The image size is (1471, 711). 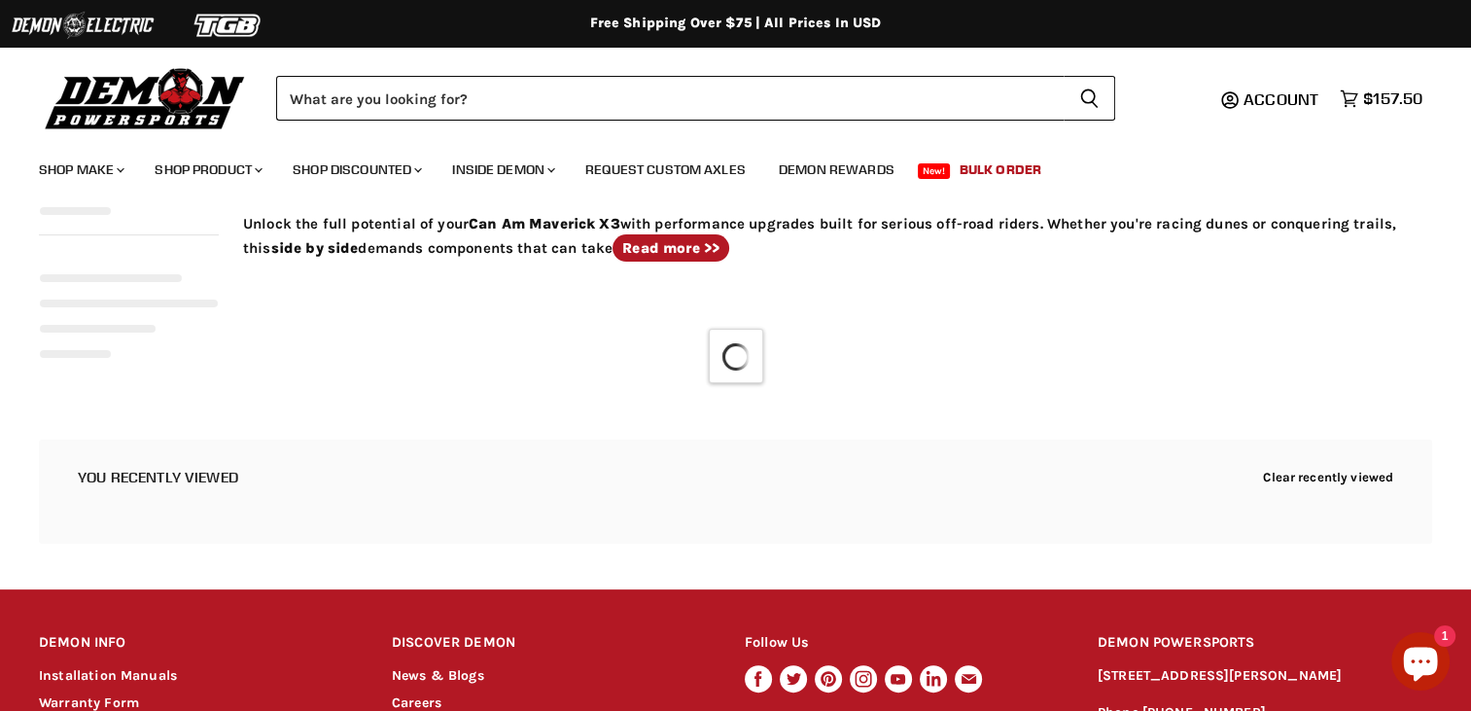 I want to click on button: Clear recently viewed, so click(x=1328, y=476).